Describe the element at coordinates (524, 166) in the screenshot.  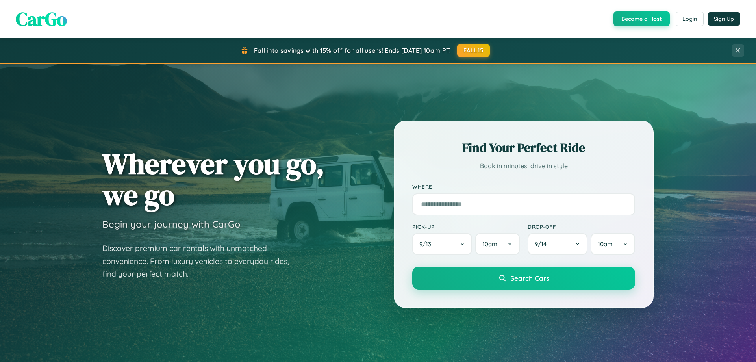
I see `p: Book in minutes, drive in style` at that location.